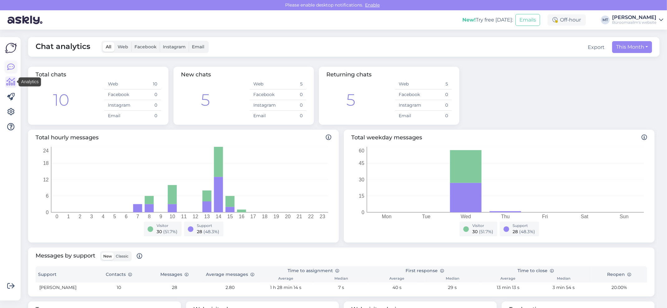 This screenshot has height=308, width=667. Describe the element at coordinates (230, 216) in the screenshot. I see `tspan: 15` at that location.